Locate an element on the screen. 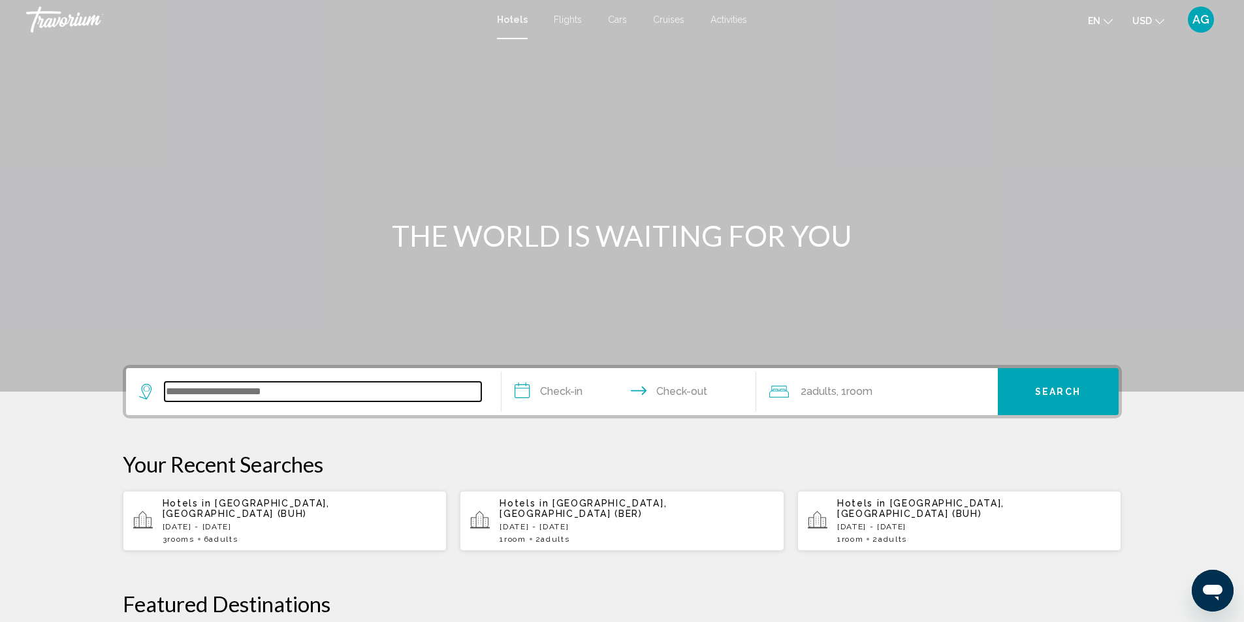  span: Cruises is located at coordinates (669, 20).